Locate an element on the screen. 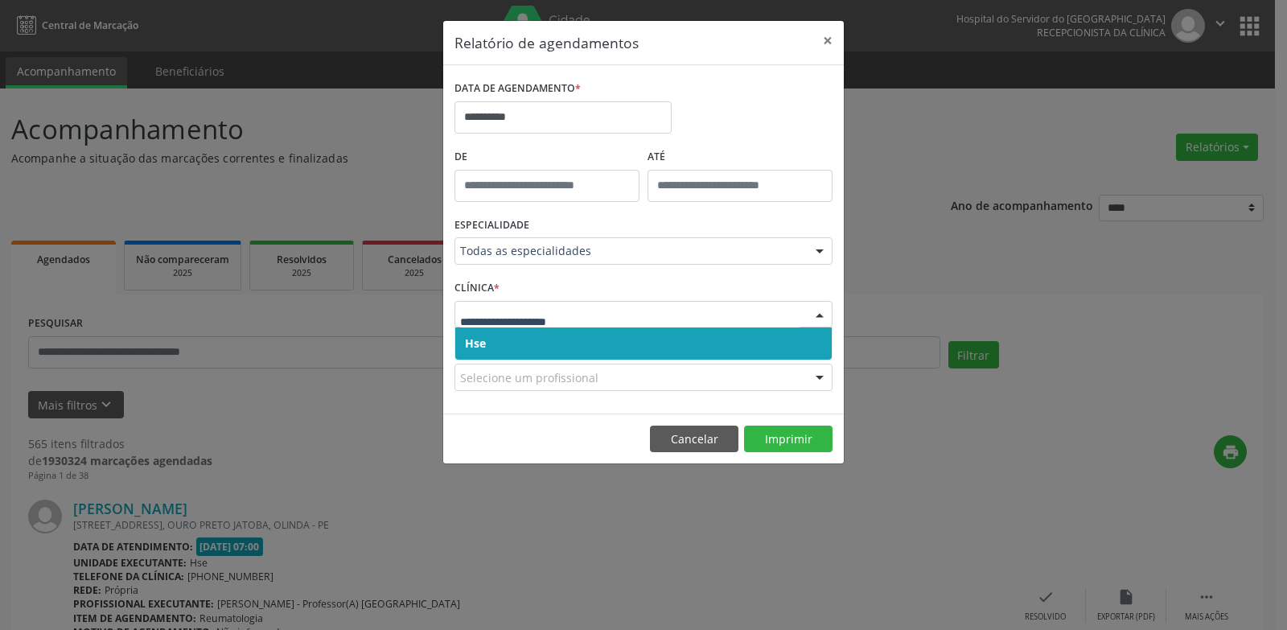 The width and height of the screenshot is (1287, 630). label: CLÍNICA is located at coordinates (477, 288).